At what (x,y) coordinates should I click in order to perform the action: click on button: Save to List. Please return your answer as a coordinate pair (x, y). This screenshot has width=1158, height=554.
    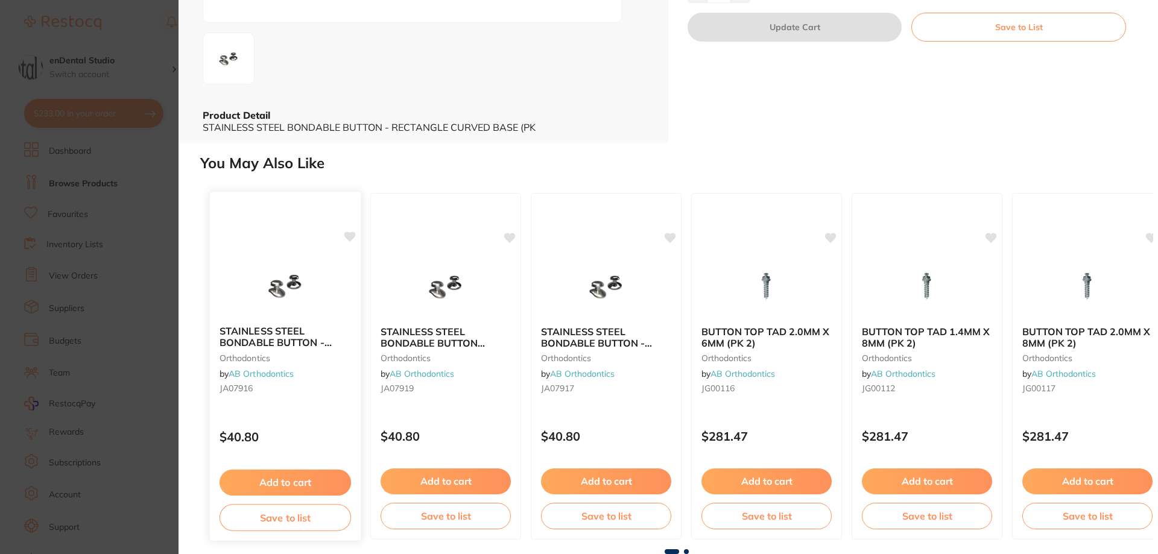
    Looking at the image, I should click on (1019, 27).